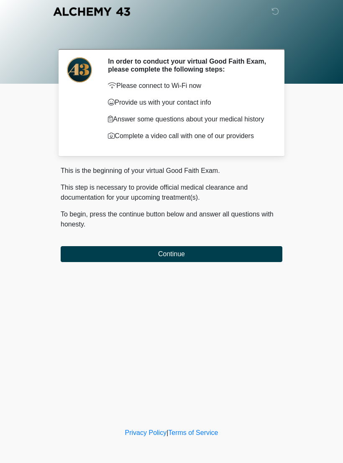 This screenshot has width=343, height=463. Describe the element at coordinates (172, 254) in the screenshot. I see `button: Continue` at that location.